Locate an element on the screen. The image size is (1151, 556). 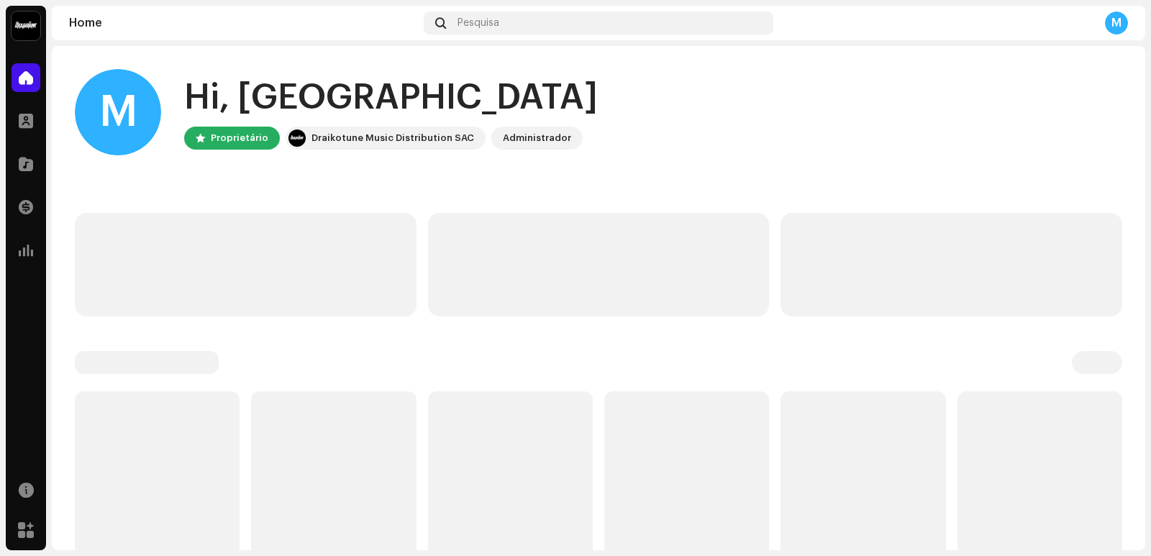
span: Pesquisa is located at coordinates (478, 23).